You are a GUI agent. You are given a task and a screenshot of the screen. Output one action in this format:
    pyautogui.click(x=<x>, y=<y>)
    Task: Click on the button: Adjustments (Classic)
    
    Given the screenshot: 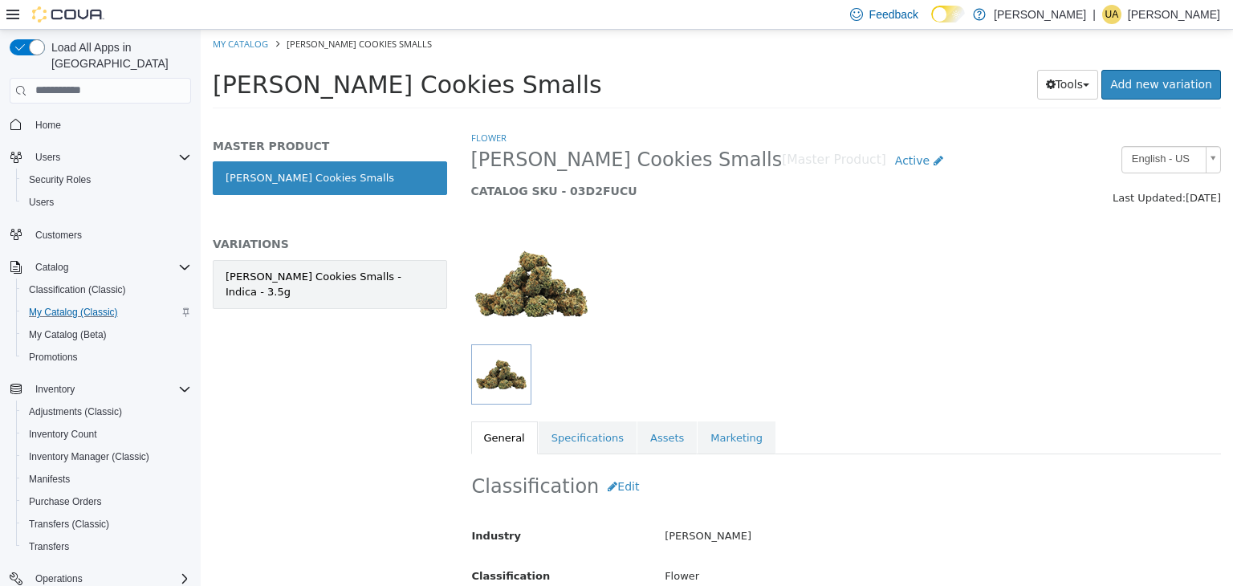 What is the action you would take?
    pyautogui.click(x=107, y=412)
    